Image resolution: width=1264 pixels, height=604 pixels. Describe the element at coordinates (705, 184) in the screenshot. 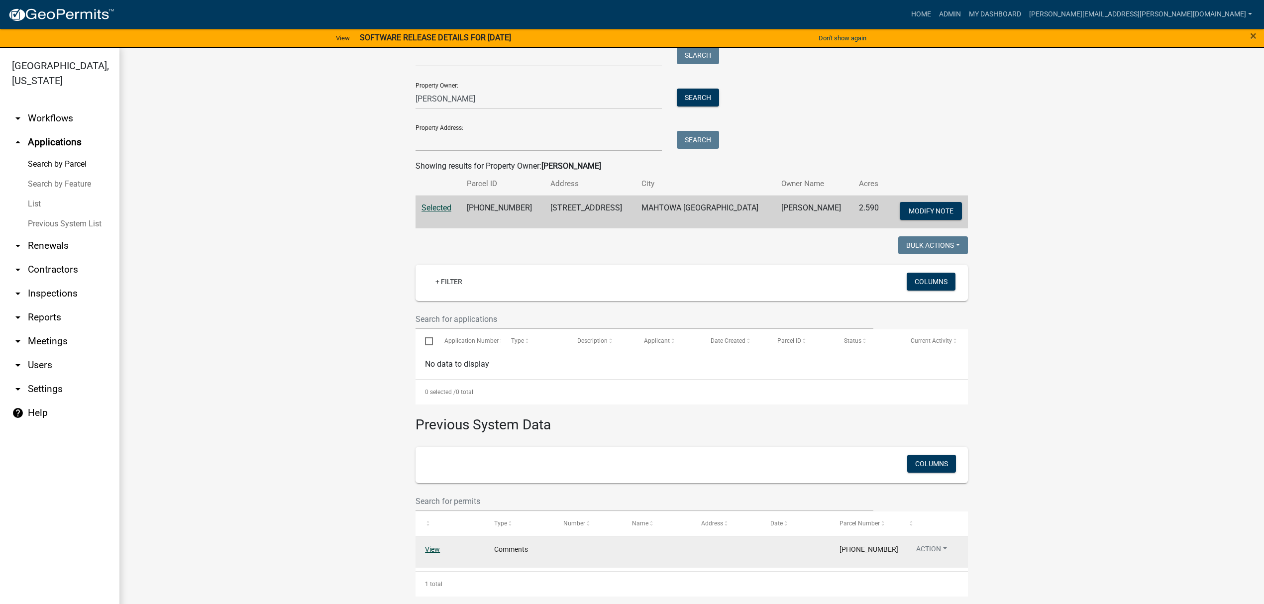

I see `th: City` at that location.